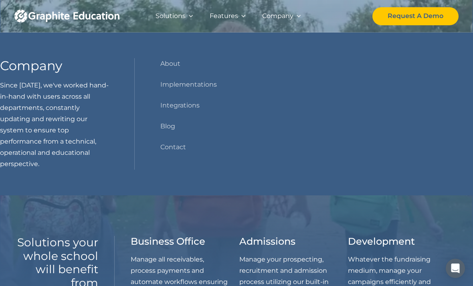 The image size is (473, 286). What do you see at coordinates (188, 85) in the screenshot?
I see `a: Implementations` at bounding box center [188, 85].